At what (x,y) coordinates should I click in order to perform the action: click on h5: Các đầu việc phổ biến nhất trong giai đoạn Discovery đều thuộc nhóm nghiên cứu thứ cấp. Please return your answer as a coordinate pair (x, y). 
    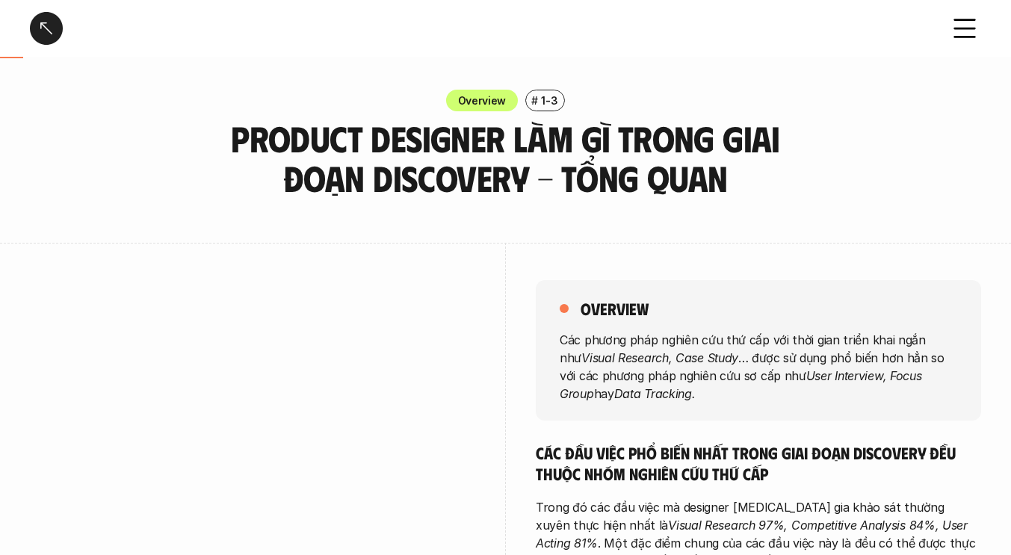
    Looking at the image, I should click on (758, 462).